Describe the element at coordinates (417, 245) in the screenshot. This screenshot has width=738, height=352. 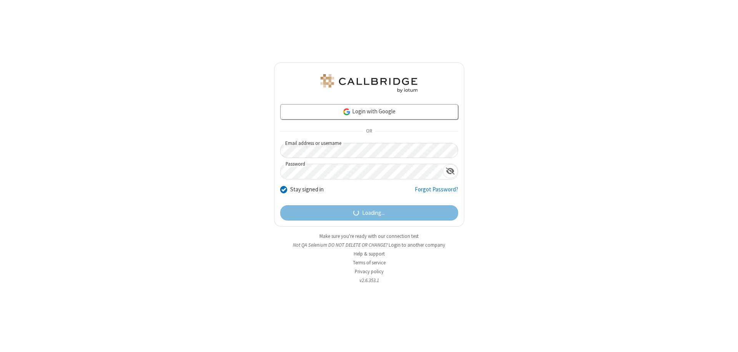
I see `button: Login to another company` at that location.